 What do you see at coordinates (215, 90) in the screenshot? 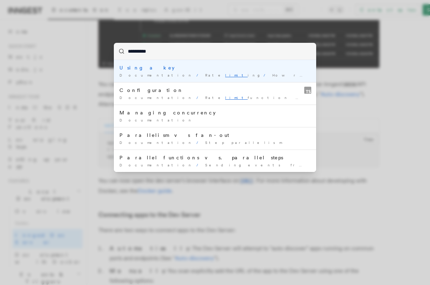
I see `div: Configuration` at bounding box center [215, 90].